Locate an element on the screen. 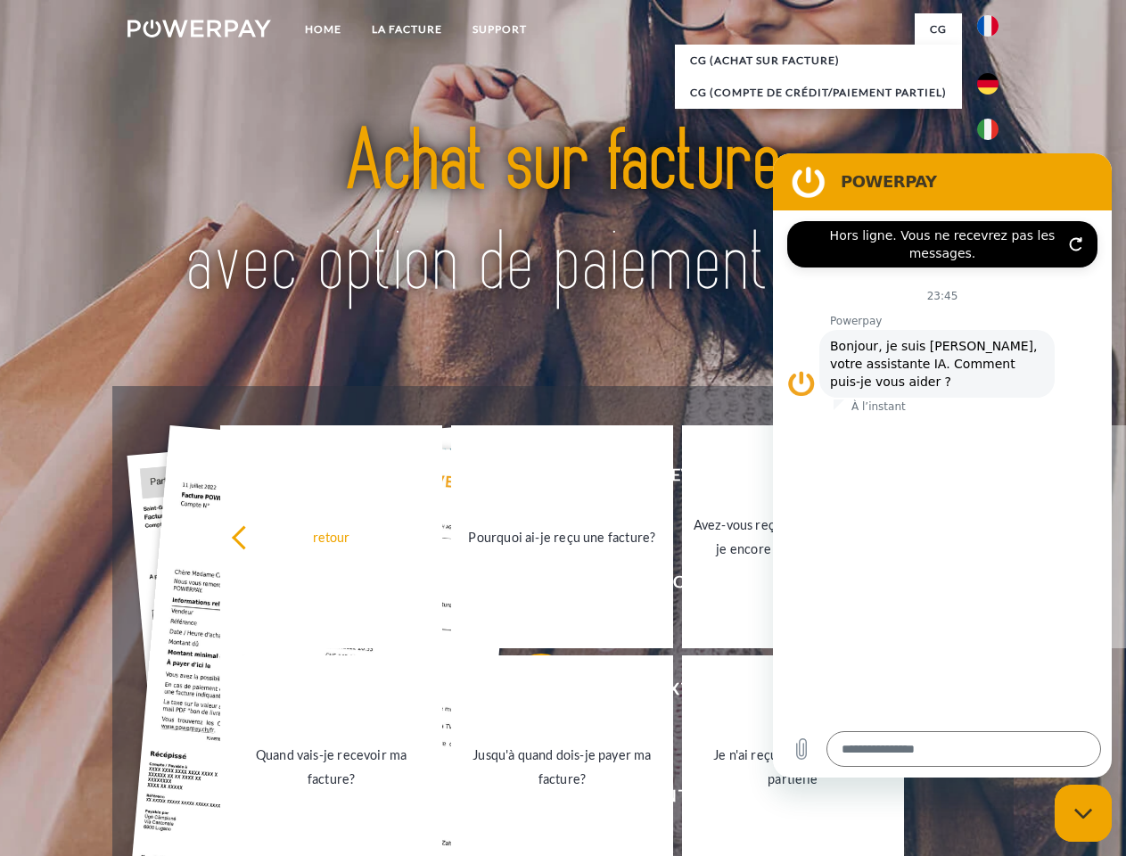 The height and width of the screenshot is (856, 1126). img: title-powerpay_fr.svg is located at coordinates (563, 213).